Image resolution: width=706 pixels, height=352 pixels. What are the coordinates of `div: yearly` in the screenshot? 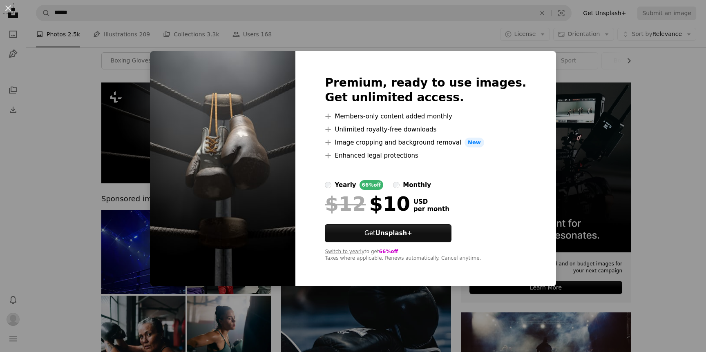 It's located at (345, 185).